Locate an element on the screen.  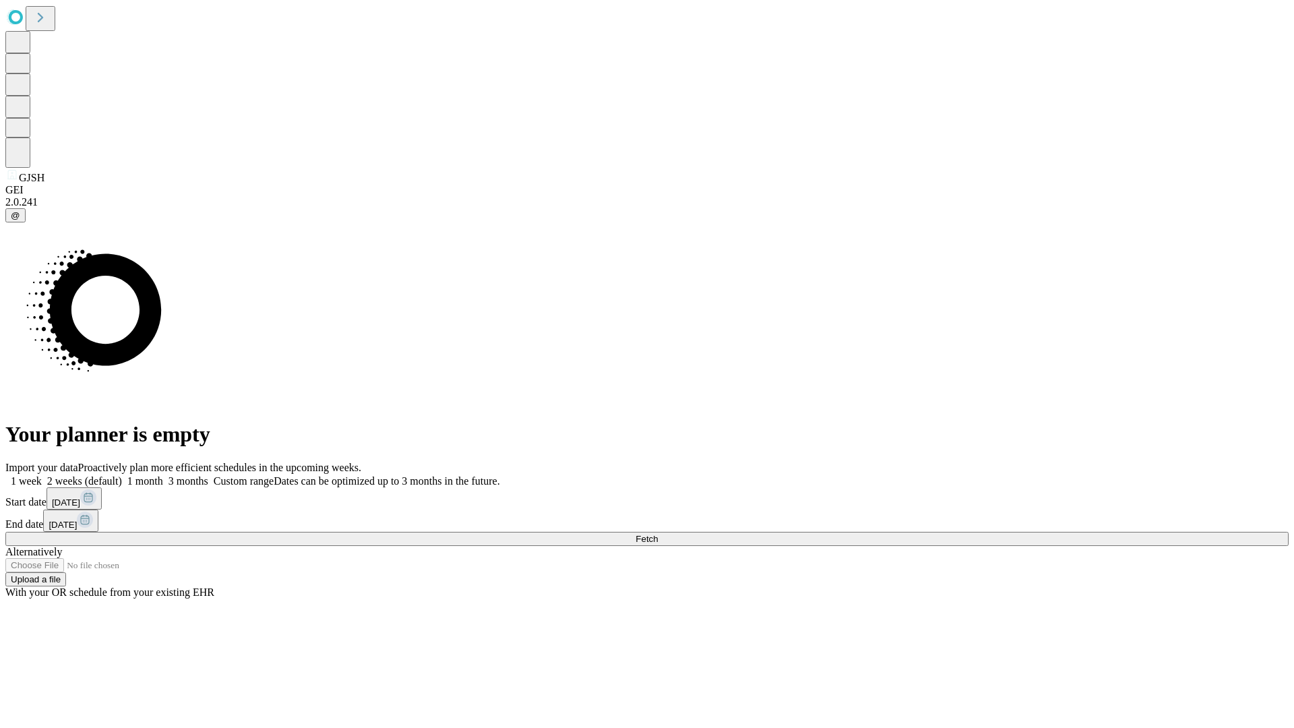
span: Import your data is located at coordinates (42, 467).